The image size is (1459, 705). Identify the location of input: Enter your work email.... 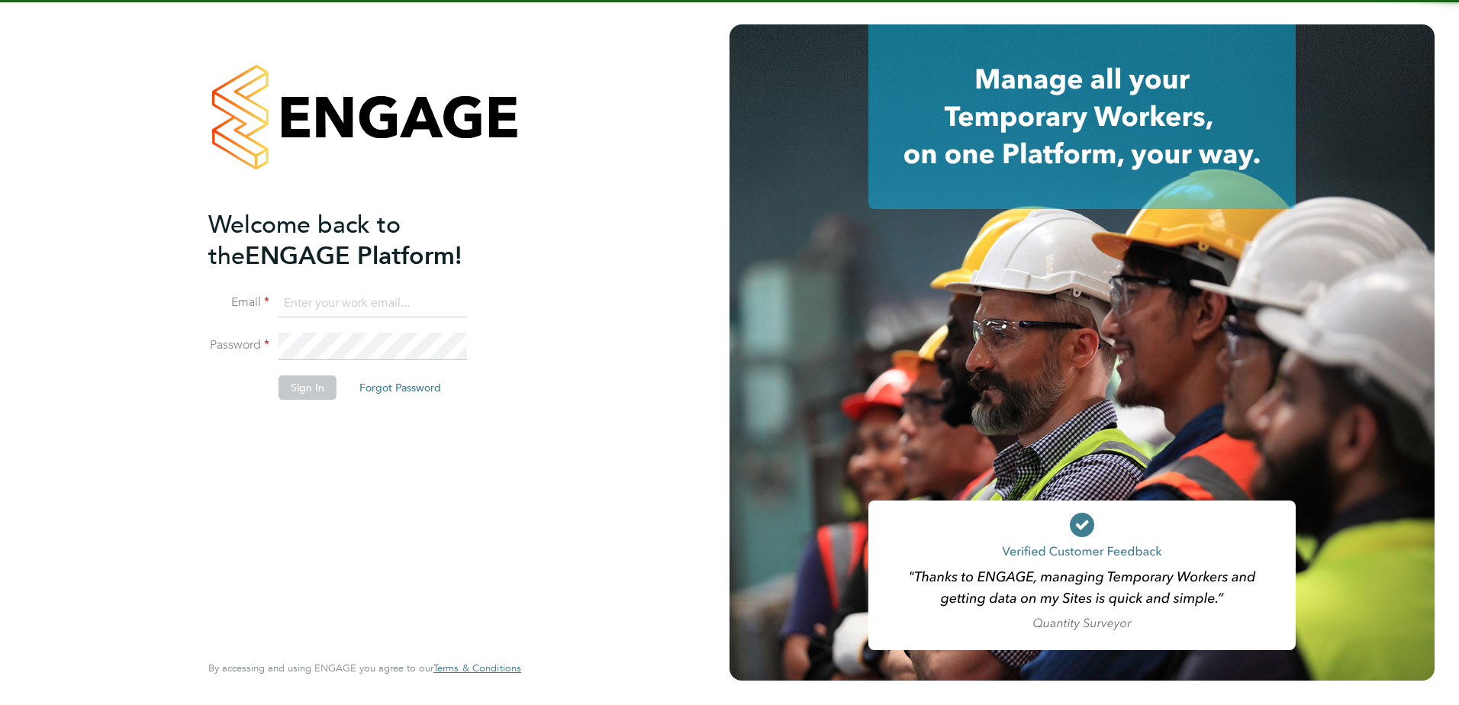
(372, 304).